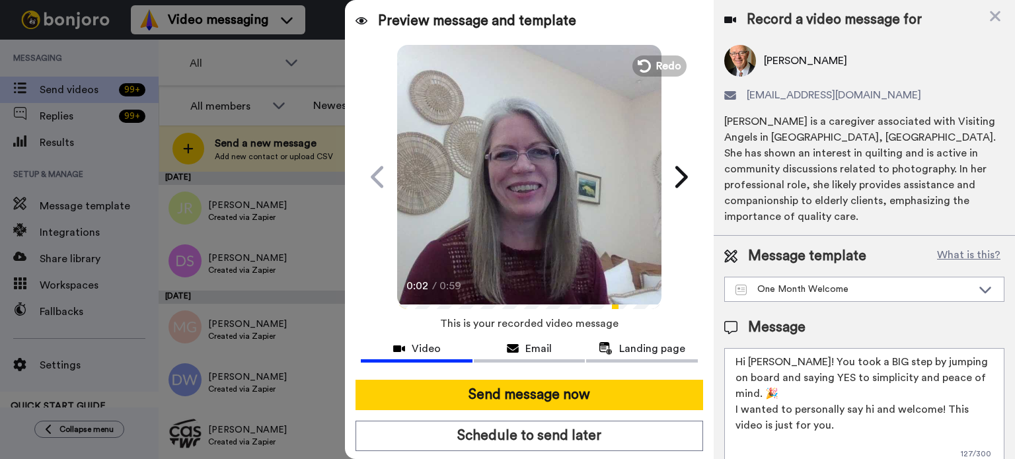  What do you see at coordinates (426, 349) in the screenshot?
I see `span: Video` at bounding box center [426, 349].